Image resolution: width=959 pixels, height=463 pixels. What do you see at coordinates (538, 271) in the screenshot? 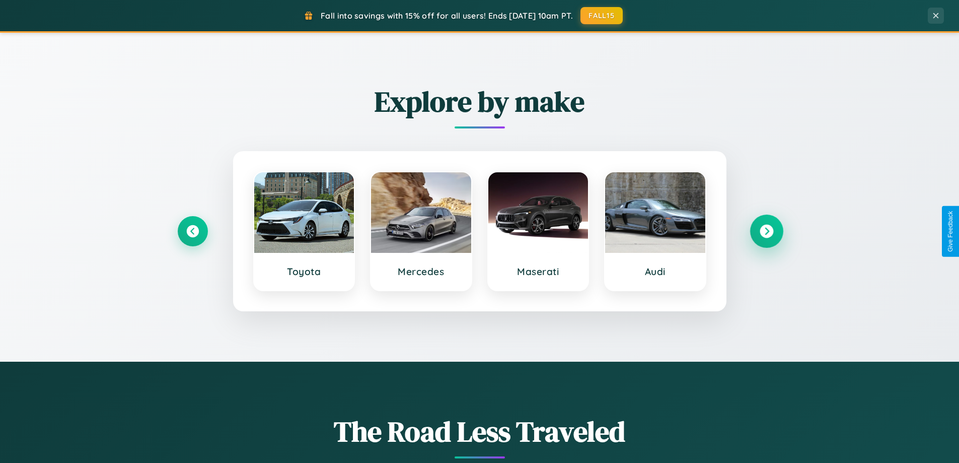
I see `h3: Maserati` at bounding box center [538, 271].